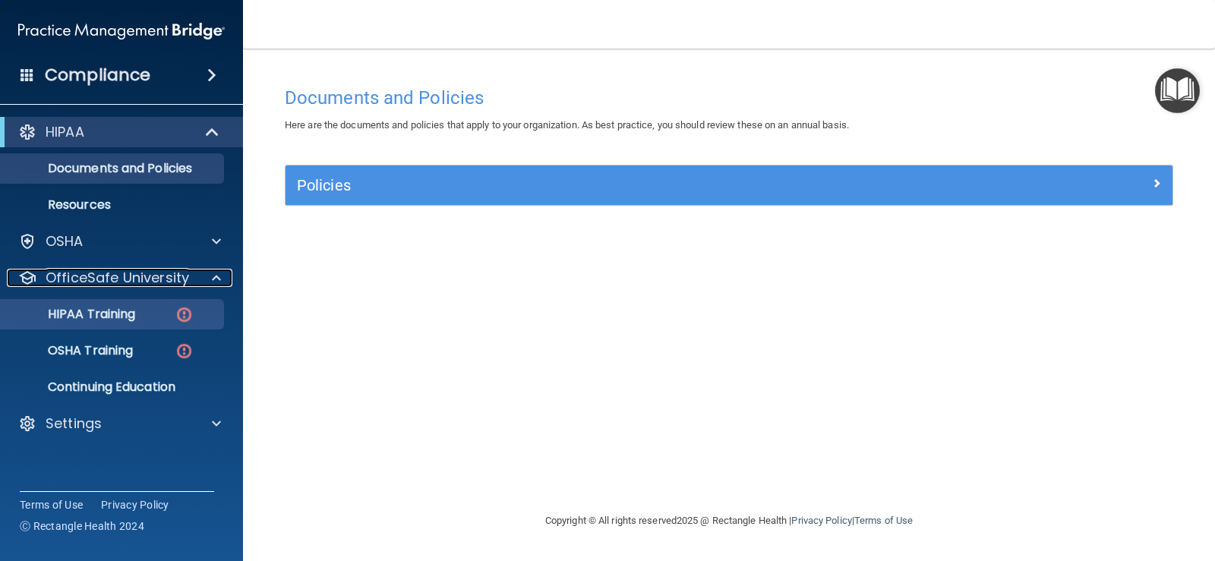 The width and height of the screenshot is (1215, 561). I want to click on p: OfficeSafe University, so click(117, 278).